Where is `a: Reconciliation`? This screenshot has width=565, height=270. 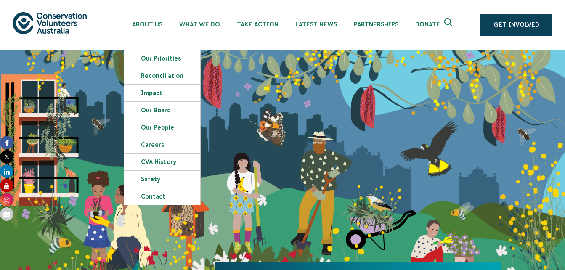
a: Reconciliation is located at coordinates (162, 76).